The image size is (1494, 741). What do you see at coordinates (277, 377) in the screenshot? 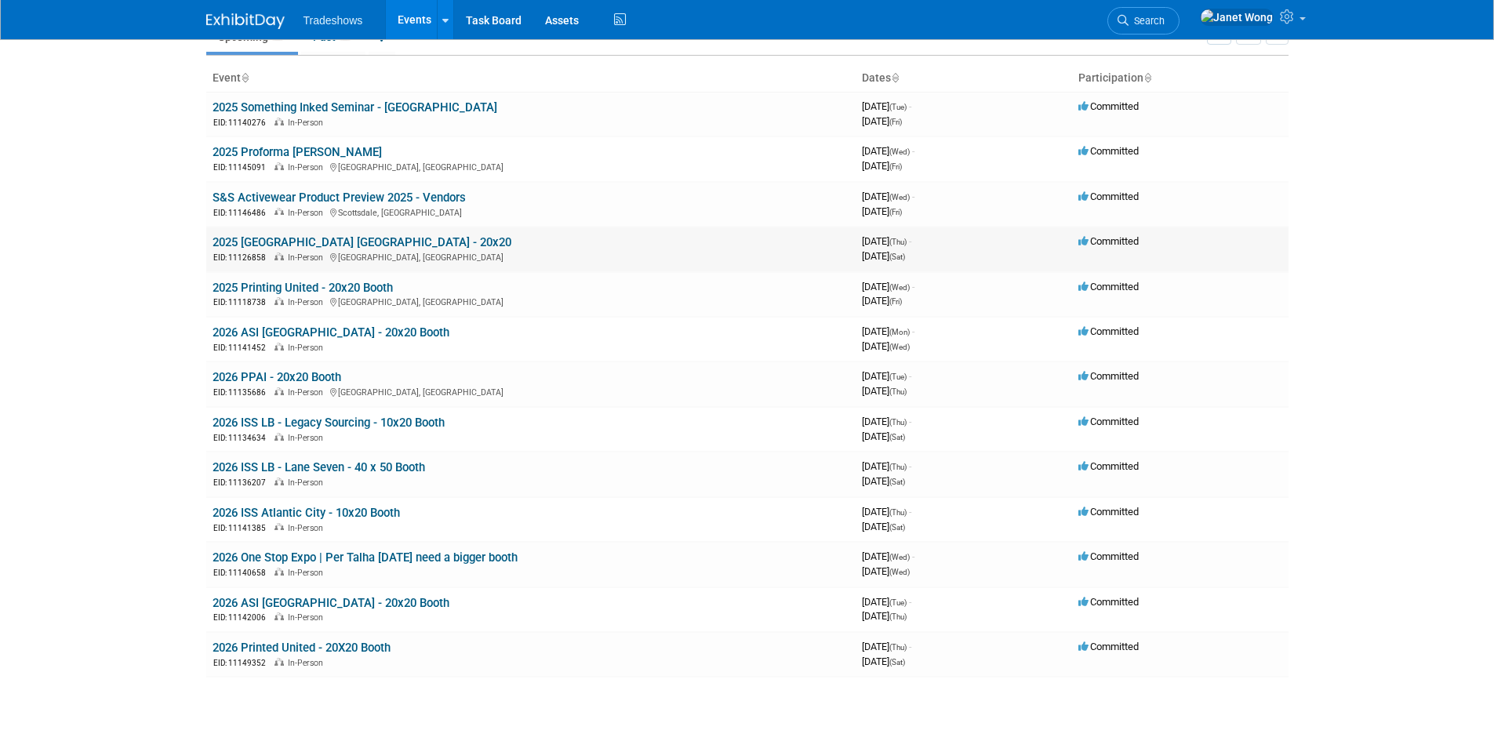
I see `a: 2026 PPAI - 20x20 Booth` at bounding box center [277, 377].